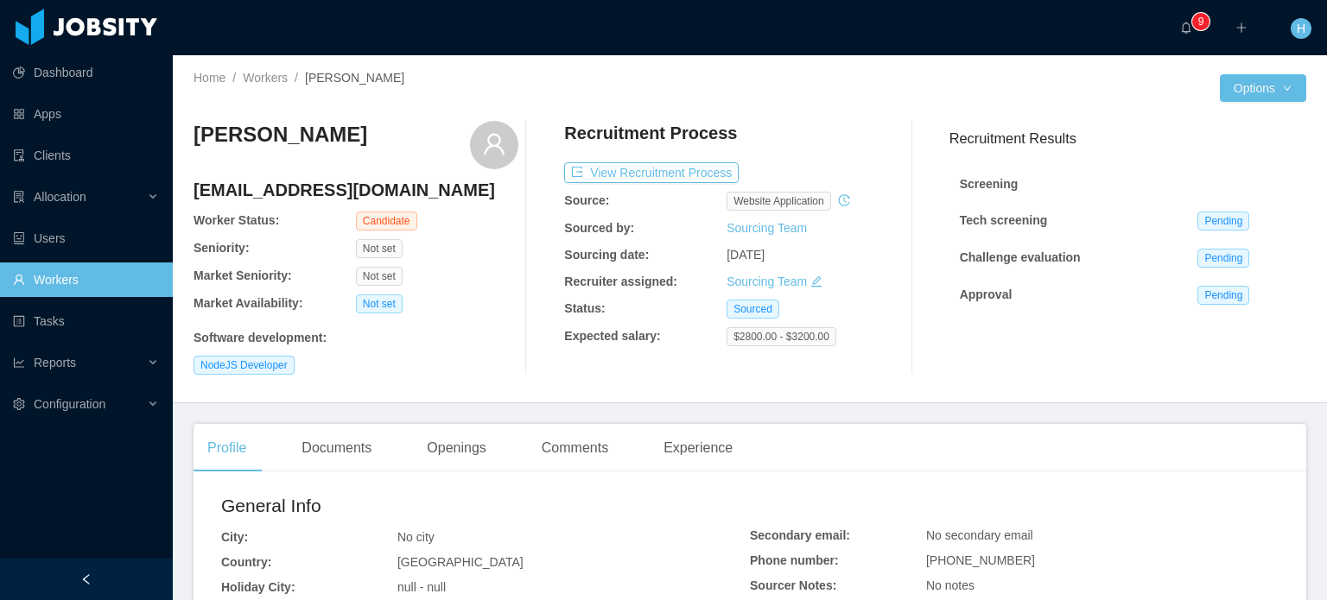 This screenshot has width=1327, height=600. I want to click on i: icon: user, so click(494, 144).